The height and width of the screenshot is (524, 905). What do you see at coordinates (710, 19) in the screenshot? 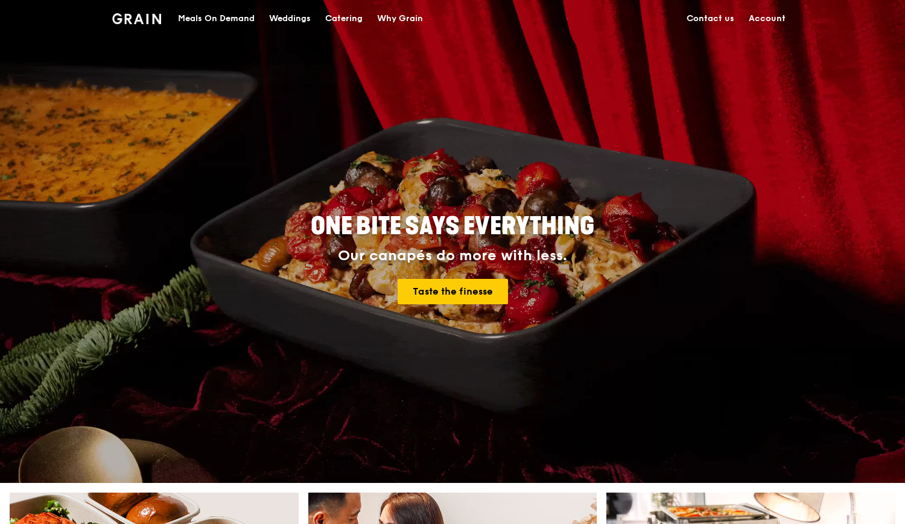
I see `a: Contact us` at bounding box center [710, 19].